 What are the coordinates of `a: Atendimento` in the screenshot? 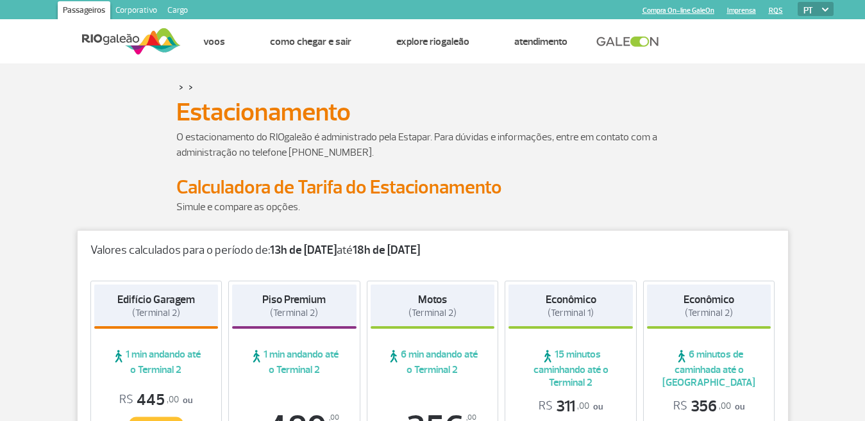 It's located at (541, 42).